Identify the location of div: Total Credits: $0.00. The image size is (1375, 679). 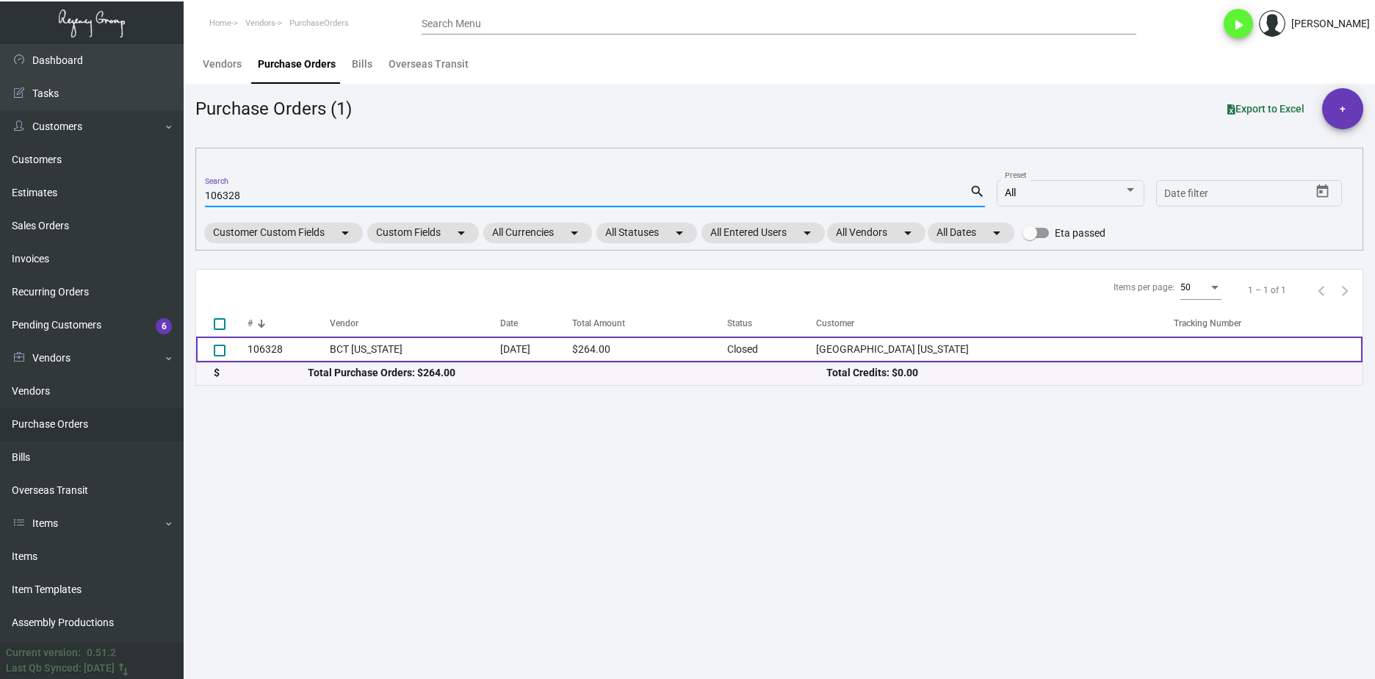
(1086, 372).